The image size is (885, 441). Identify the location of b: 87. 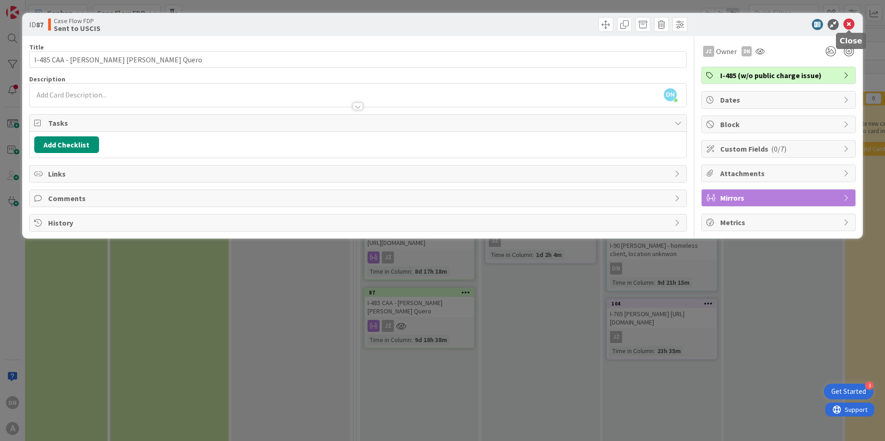
(40, 25).